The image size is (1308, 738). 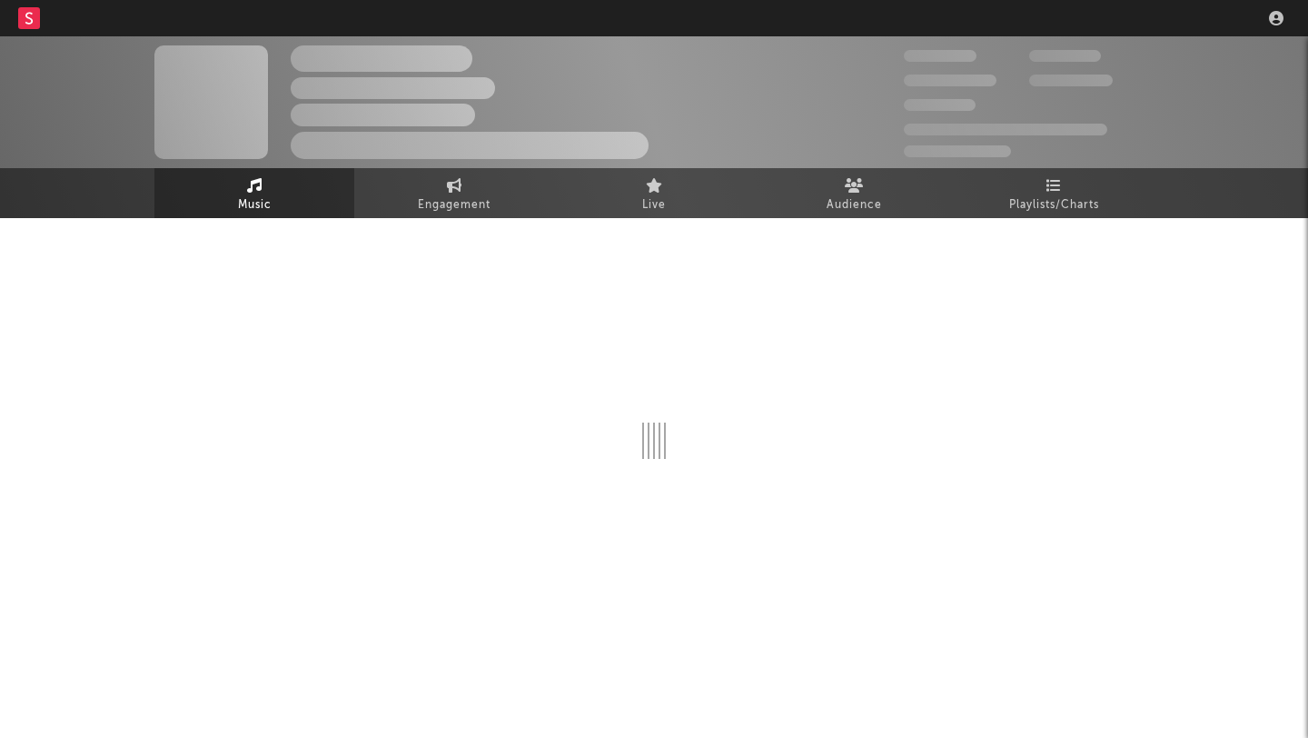 I want to click on a: Music, so click(x=254, y=193).